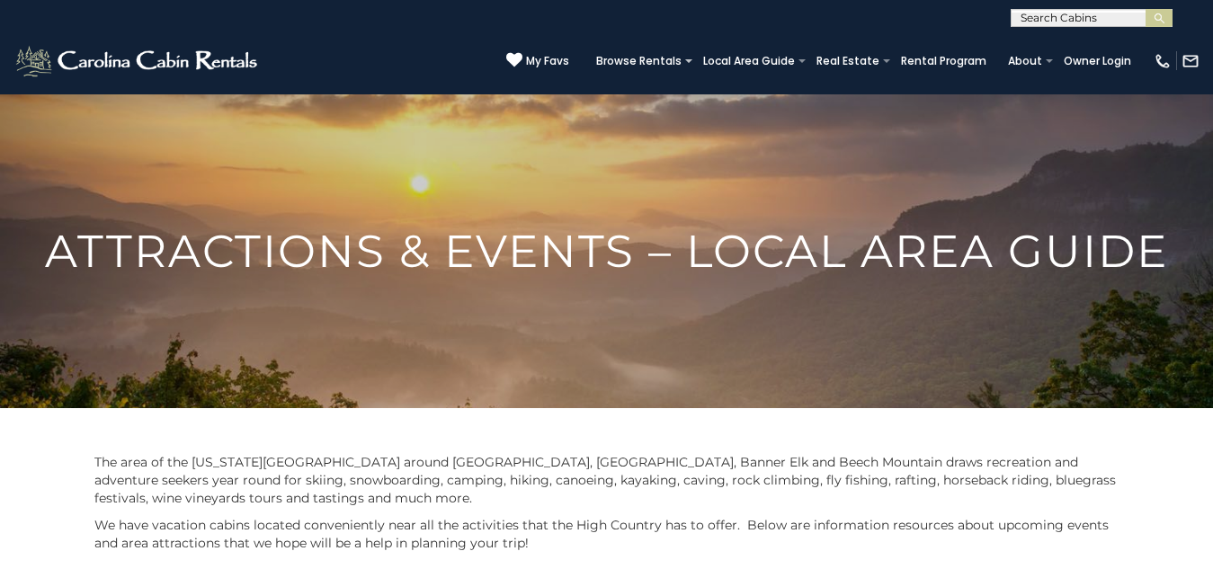 This screenshot has width=1213, height=569. Describe the element at coordinates (138, 61) in the screenshot. I see `img: White-1-2.png` at that location.